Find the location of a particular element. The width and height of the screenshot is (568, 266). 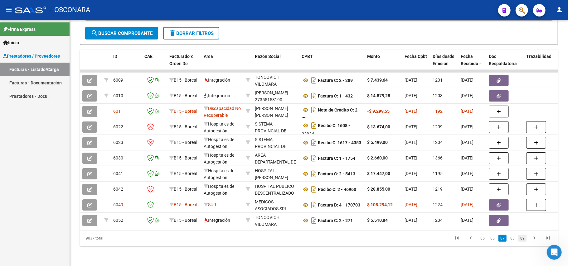

strong: $ 5.499,00 is located at coordinates (377, 143).